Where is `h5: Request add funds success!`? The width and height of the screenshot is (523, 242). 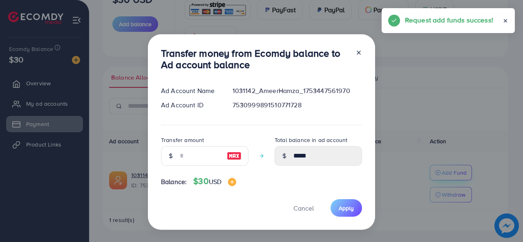
h5: Request add funds success! is located at coordinates (449, 20).